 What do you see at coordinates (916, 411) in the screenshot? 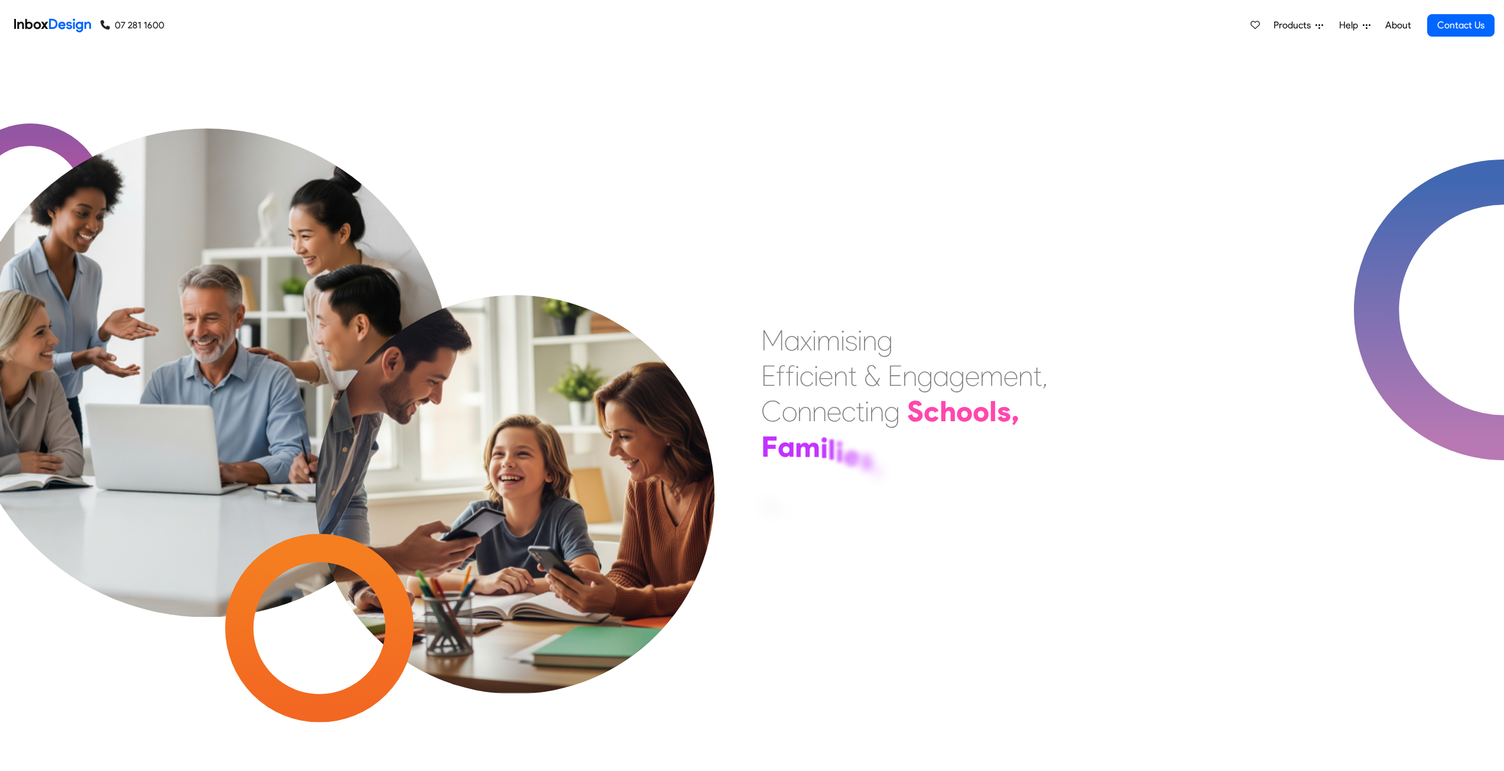
I see `div: S` at bounding box center [916, 411].